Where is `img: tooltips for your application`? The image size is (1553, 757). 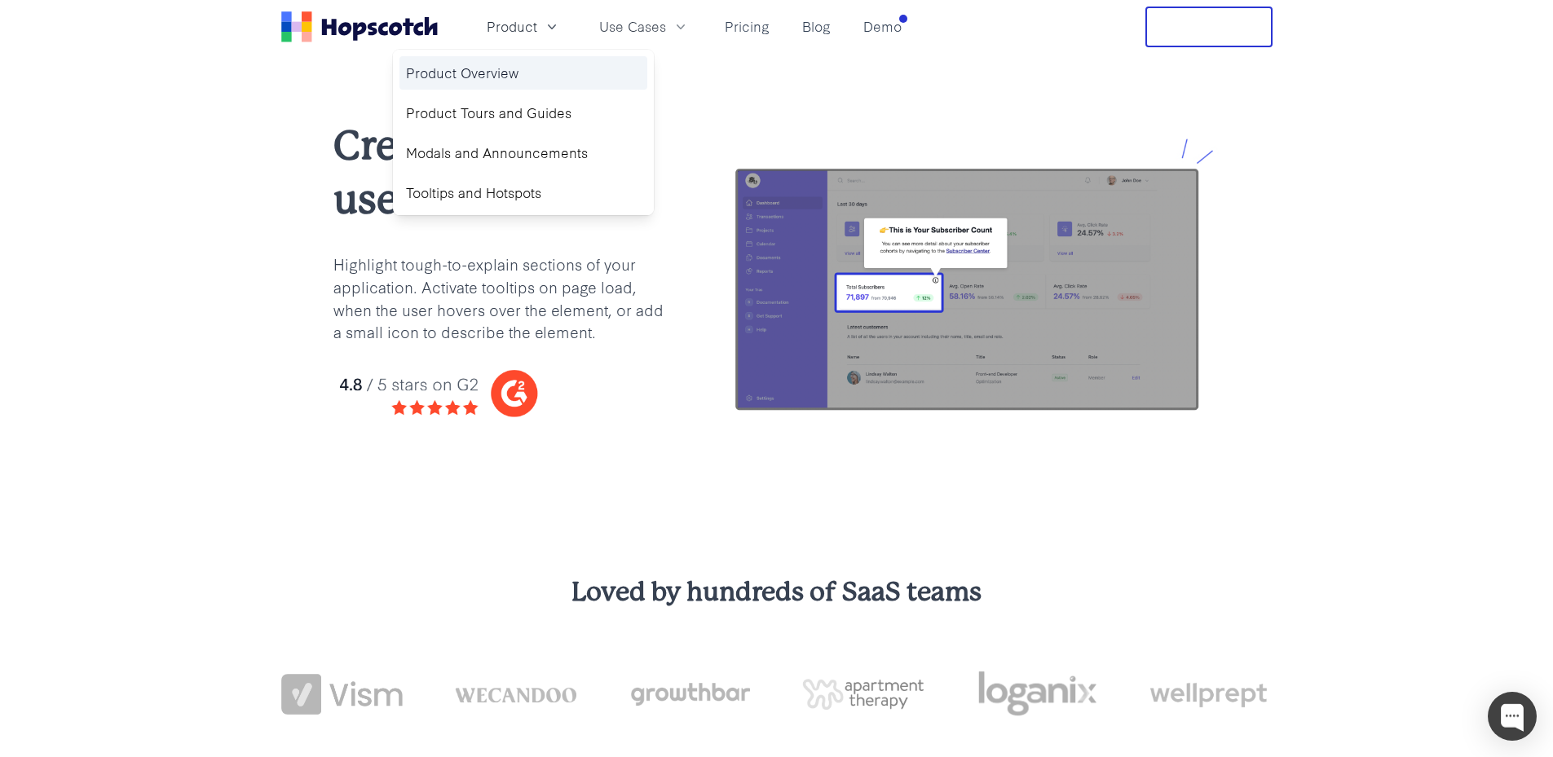
img: tooltips for your application is located at coordinates (973, 281).